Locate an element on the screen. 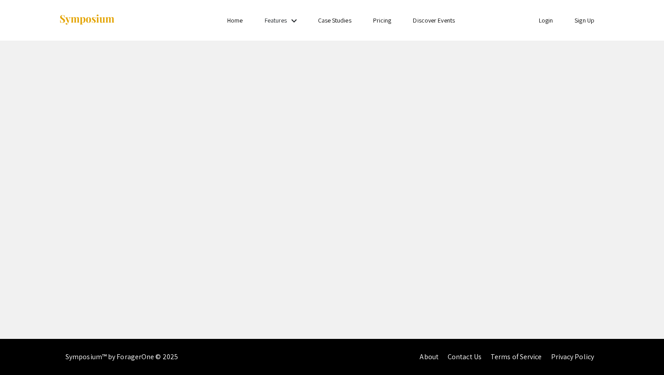 The width and height of the screenshot is (664, 375). mat-icon: Expand Features list is located at coordinates (294, 21).